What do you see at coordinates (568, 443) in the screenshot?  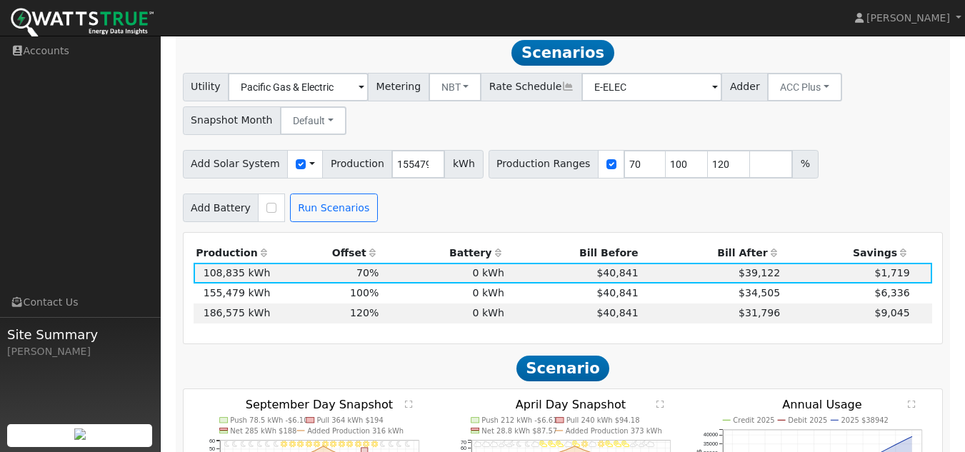 I see `i: 11AM - MostlyCloudy` at bounding box center [568, 443].